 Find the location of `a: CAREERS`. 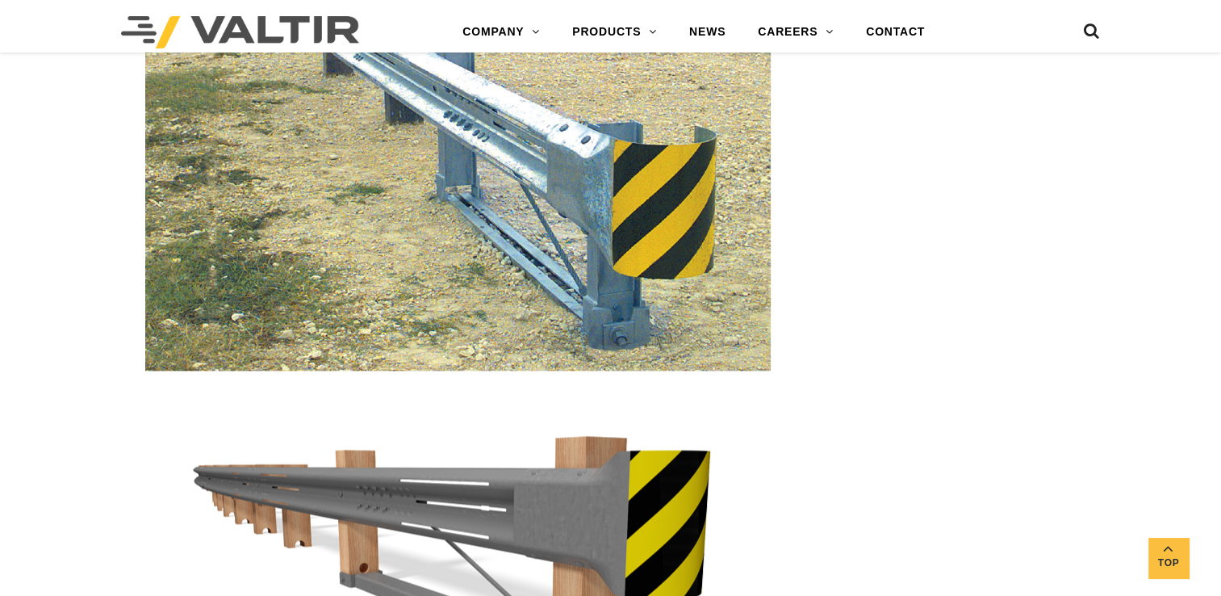

a: CAREERS is located at coordinates (796, 32).